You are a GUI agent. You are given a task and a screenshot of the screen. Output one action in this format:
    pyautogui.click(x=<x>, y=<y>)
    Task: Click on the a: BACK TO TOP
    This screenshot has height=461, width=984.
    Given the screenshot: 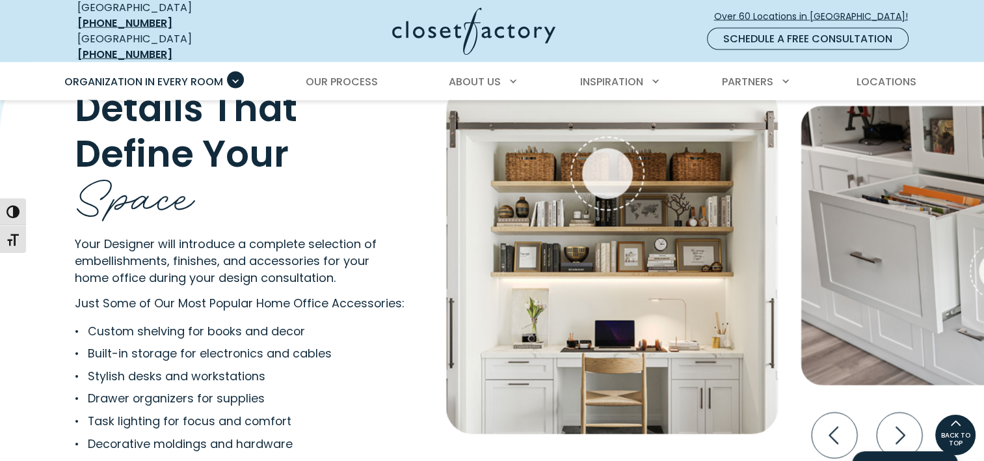 What is the action you would take?
    pyautogui.click(x=956, y=435)
    